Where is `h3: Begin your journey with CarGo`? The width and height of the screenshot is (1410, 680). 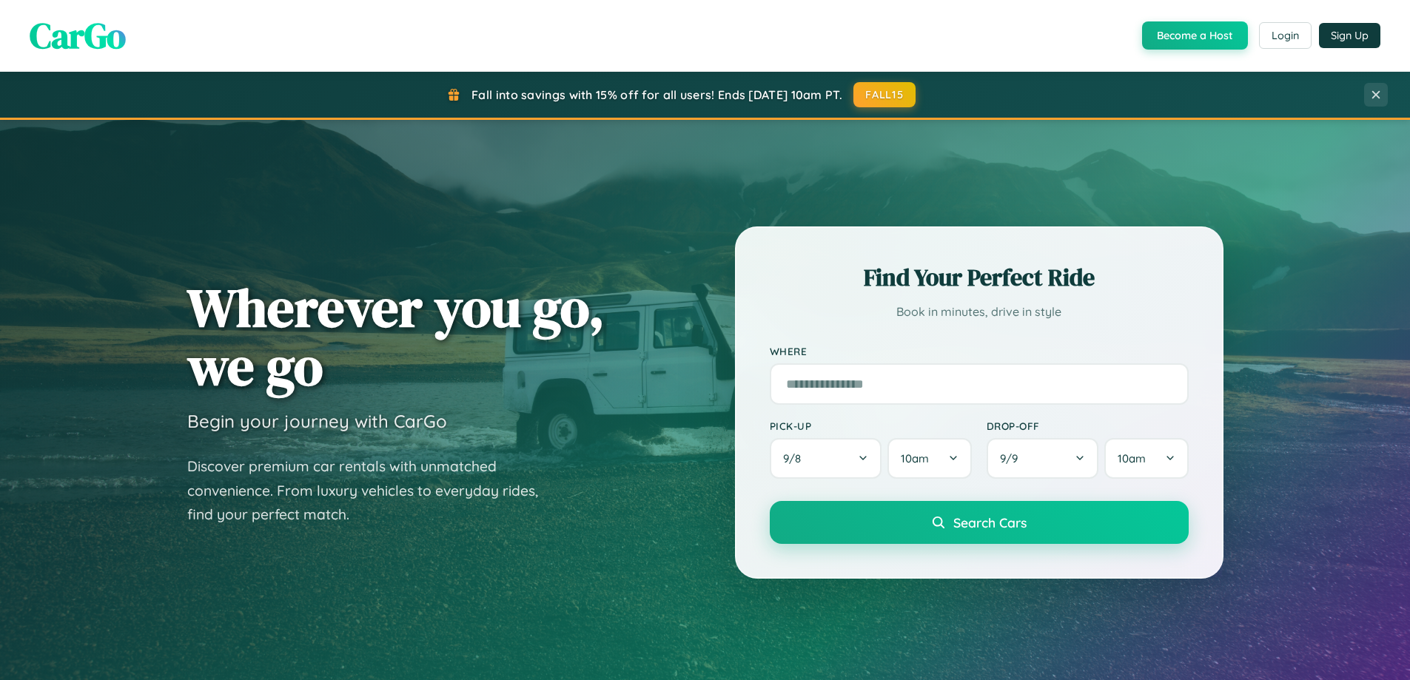 h3: Begin your journey with CarGo is located at coordinates (317, 421).